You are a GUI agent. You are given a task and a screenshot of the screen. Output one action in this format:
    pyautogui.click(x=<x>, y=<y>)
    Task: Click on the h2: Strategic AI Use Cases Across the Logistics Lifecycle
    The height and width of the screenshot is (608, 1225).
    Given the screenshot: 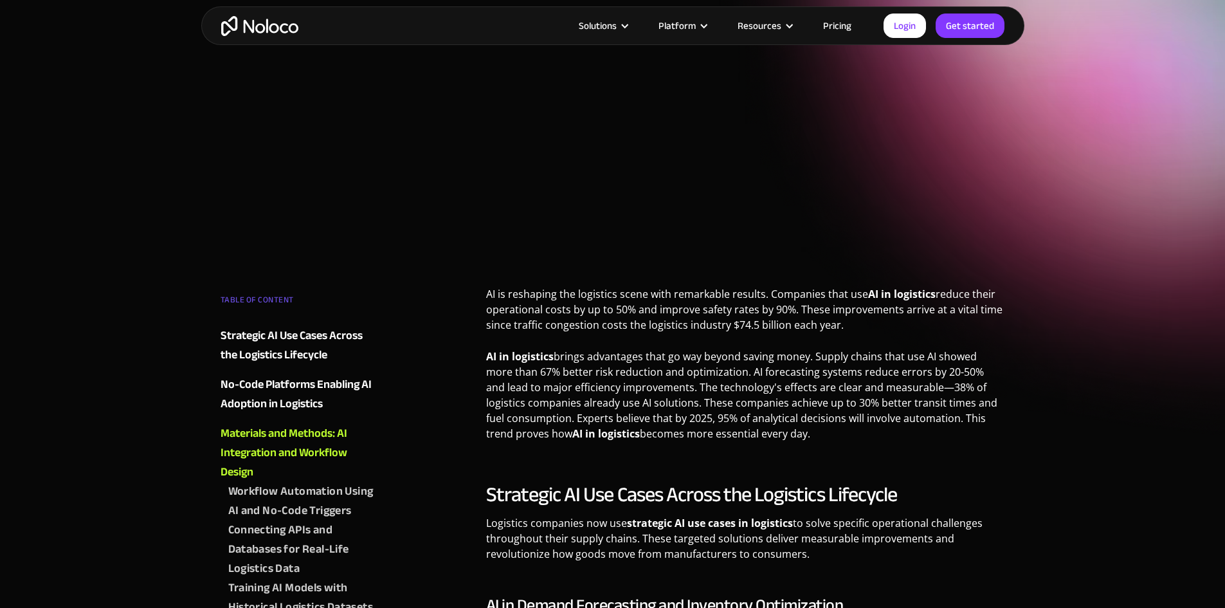 What is the action you would take?
    pyautogui.click(x=745, y=494)
    